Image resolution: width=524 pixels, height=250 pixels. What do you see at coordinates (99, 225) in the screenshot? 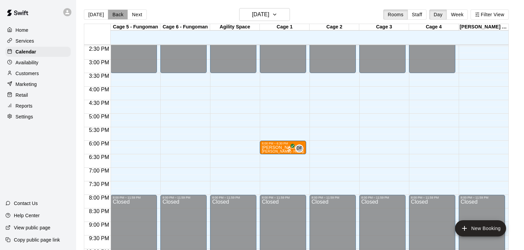
I see `span: 9:00 PM` at bounding box center [99, 225].